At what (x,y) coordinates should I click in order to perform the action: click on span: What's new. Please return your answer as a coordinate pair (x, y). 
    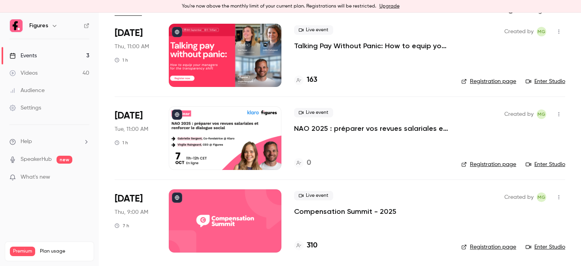
    Looking at the image, I should click on (35, 177).